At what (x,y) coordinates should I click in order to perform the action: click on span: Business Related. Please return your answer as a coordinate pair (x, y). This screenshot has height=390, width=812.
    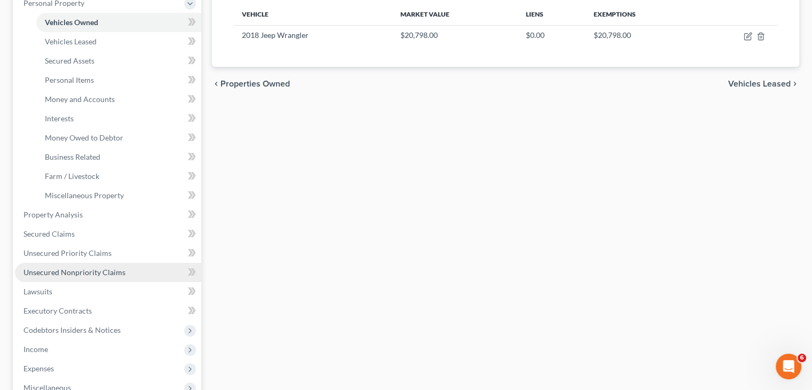
    Looking at the image, I should click on (73, 156).